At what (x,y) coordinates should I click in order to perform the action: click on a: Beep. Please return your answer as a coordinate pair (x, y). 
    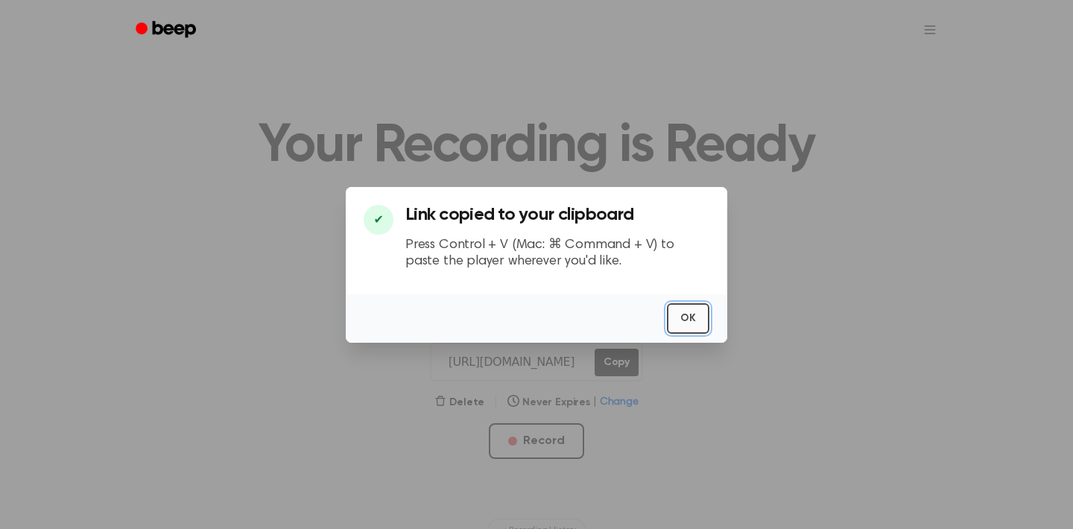
    Looking at the image, I should click on (167, 30).